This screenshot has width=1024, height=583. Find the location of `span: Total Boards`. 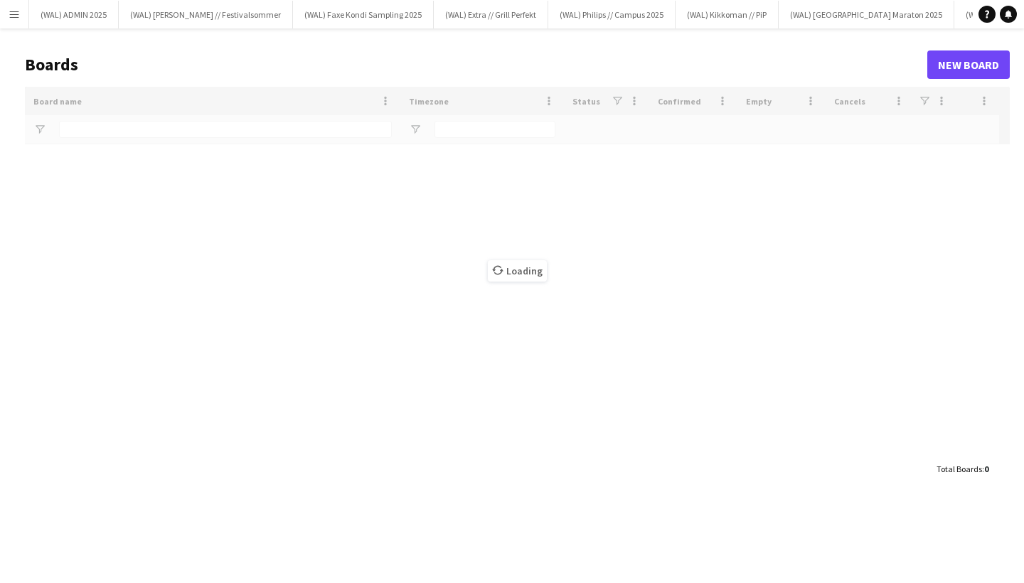

span: Total Boards is located at coordinates (959, 469).